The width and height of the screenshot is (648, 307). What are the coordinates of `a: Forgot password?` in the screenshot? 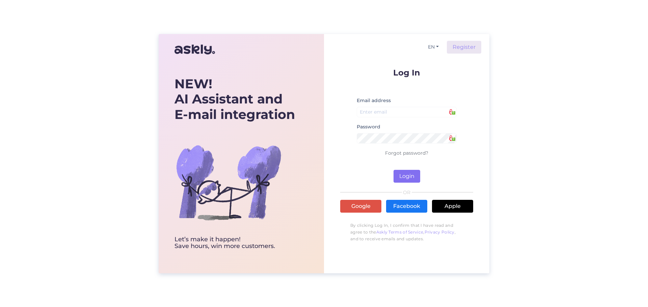 It's located at (407, 153).